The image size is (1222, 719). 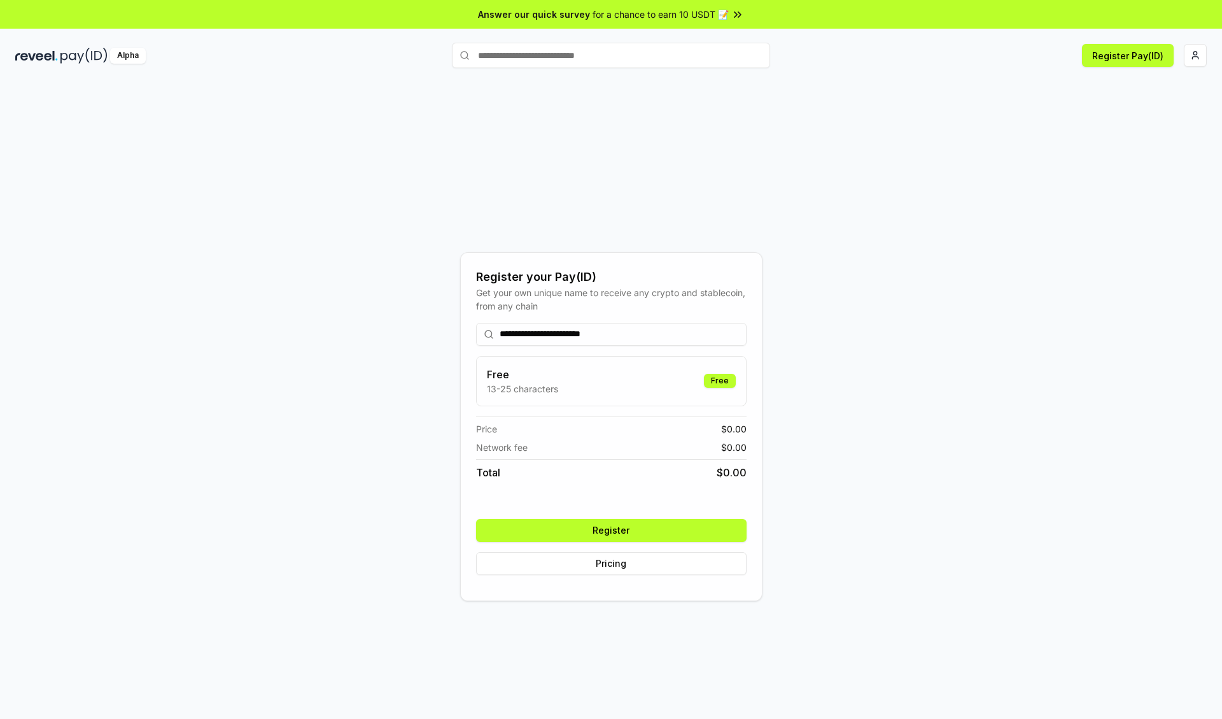 I want to click on div: Free, so click(x=720, y=381).